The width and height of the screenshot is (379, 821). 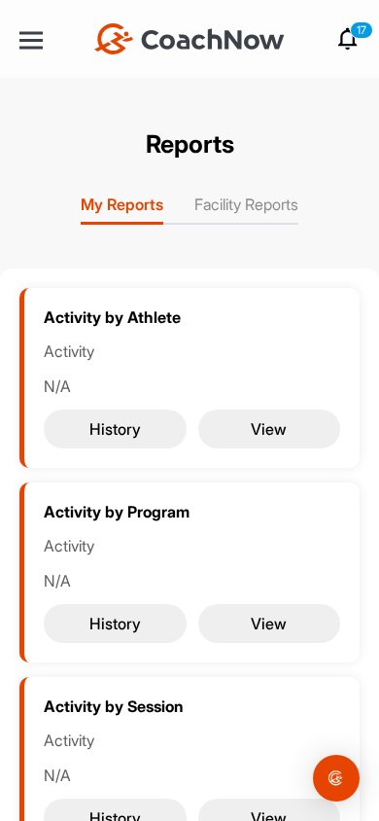 I want to click on h1: Reports, so click(x=190, y=145).